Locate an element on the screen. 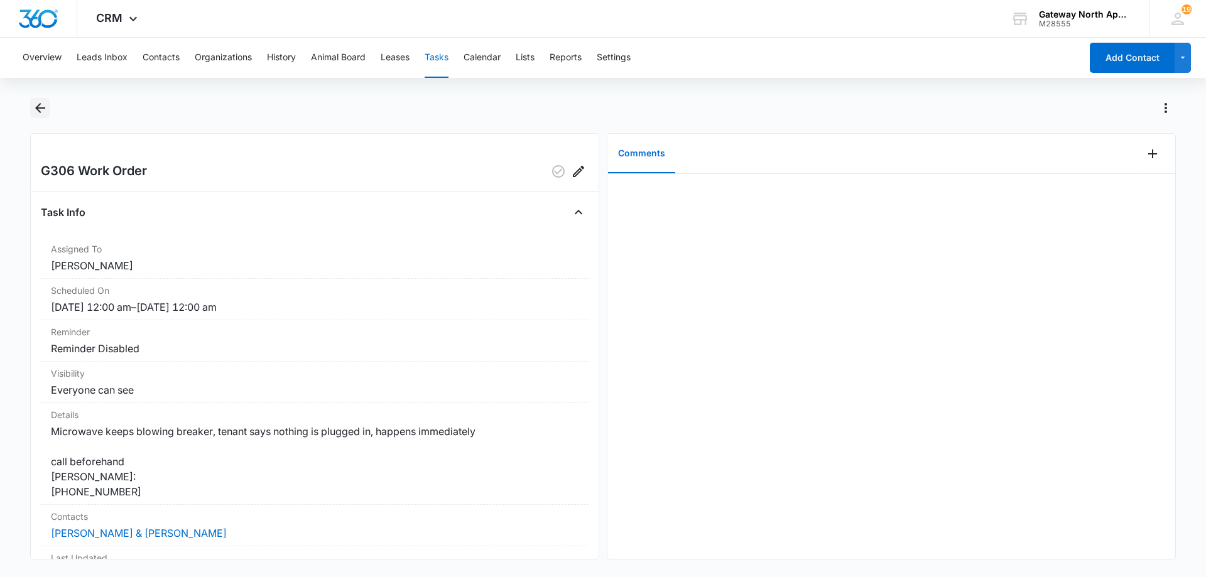 This screenshot has height=577, width=1206. div: account name is located at coordinates (1085, 14).